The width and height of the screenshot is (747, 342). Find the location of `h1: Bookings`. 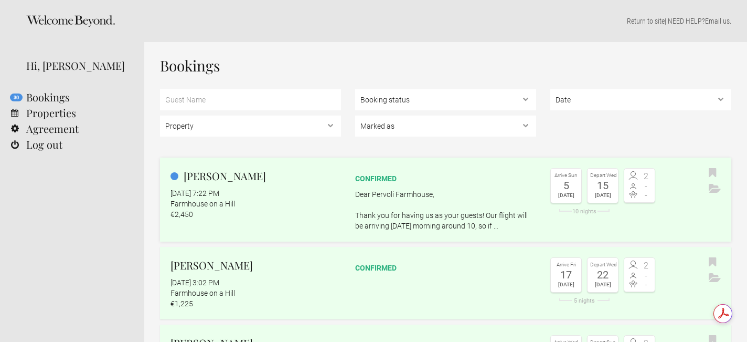

h1: Bookings is located at coordinates (446, 66).